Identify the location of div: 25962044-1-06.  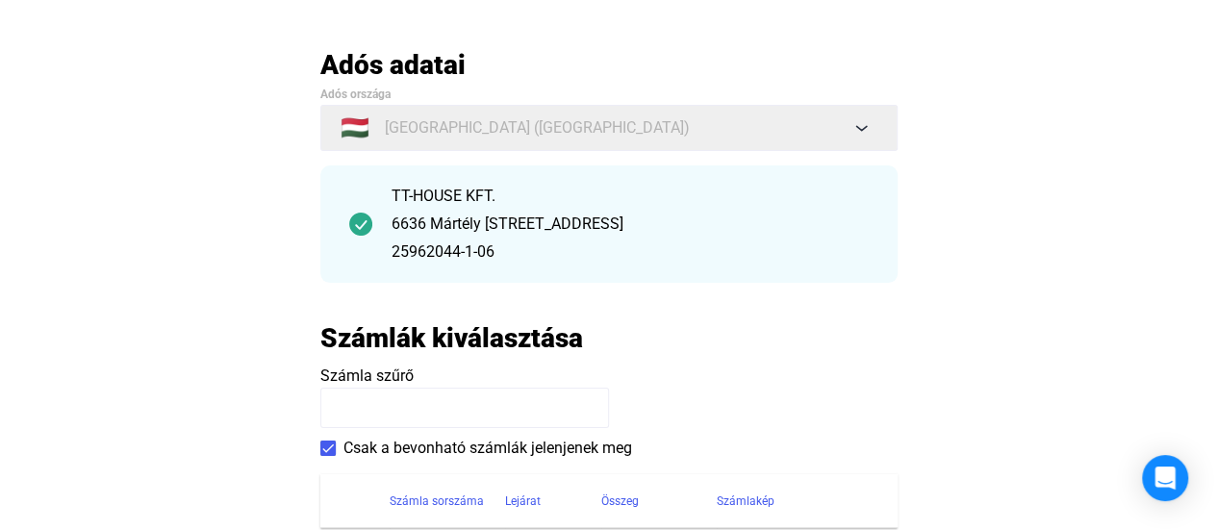
(630, 252).